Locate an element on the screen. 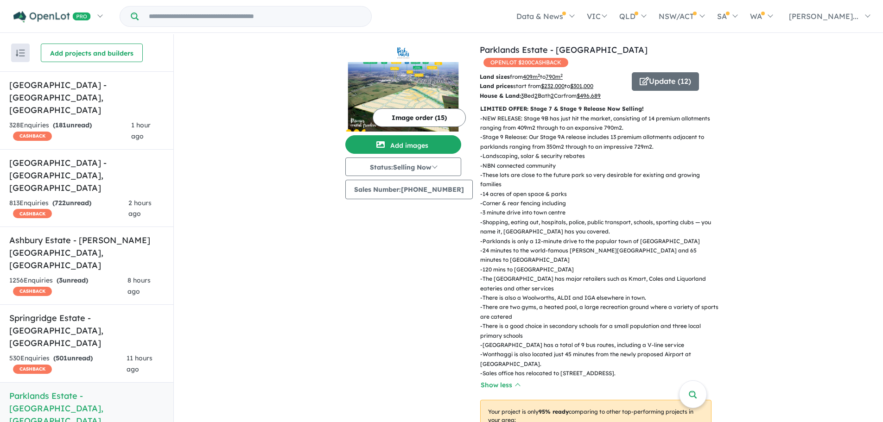  img: Parklands Estate - Wonthaggi is located at coordinates (403, 97).